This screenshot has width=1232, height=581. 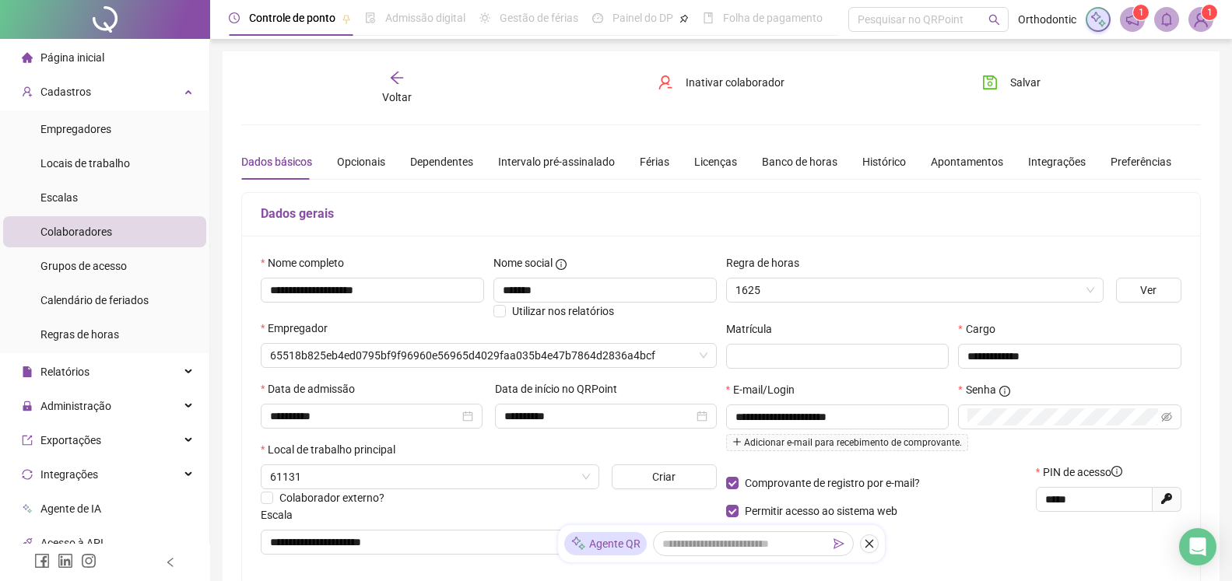 I want to click on span: clock-circle, so click(x=234, y=18).